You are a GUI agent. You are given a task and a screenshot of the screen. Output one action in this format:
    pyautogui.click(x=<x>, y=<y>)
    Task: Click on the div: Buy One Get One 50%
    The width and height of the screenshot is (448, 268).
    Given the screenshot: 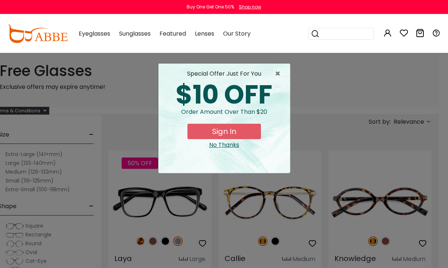 What is the action you would take?
    pyautogui.click(x=210, y=7)
    